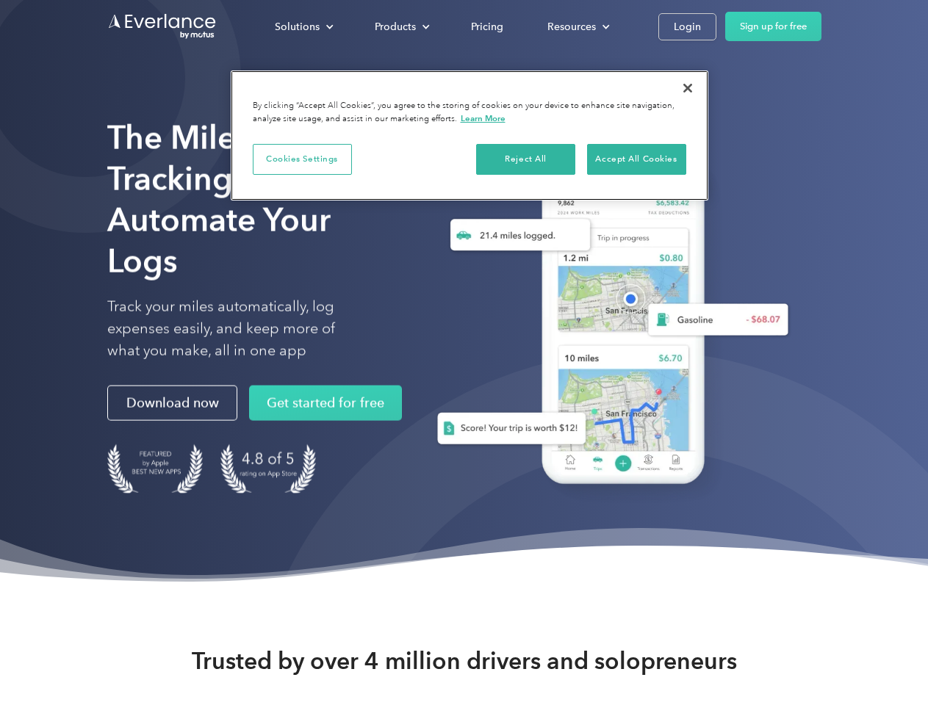  I want to click on img: Everlance, mileage tracker app, expense tracking app, so click(607, 323).